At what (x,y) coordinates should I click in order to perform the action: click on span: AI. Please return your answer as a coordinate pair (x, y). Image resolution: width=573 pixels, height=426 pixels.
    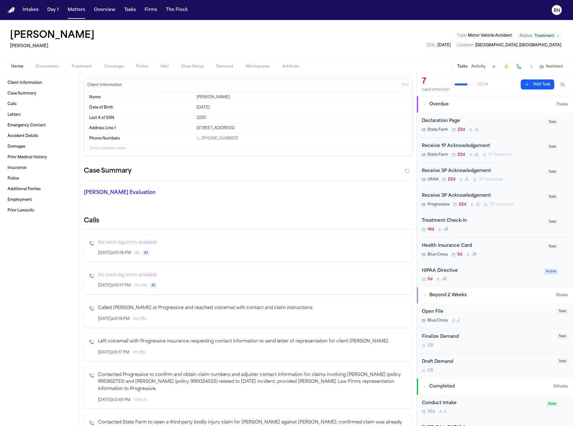
    Looking at the image, I should click on (153, 286).